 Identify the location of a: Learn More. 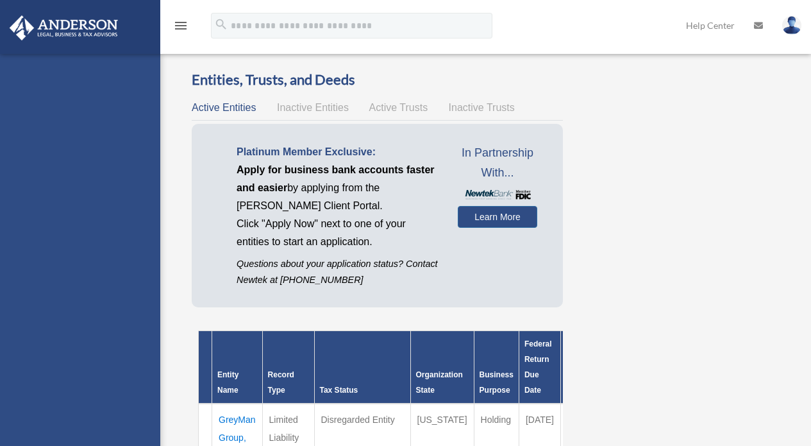
(497, 217).